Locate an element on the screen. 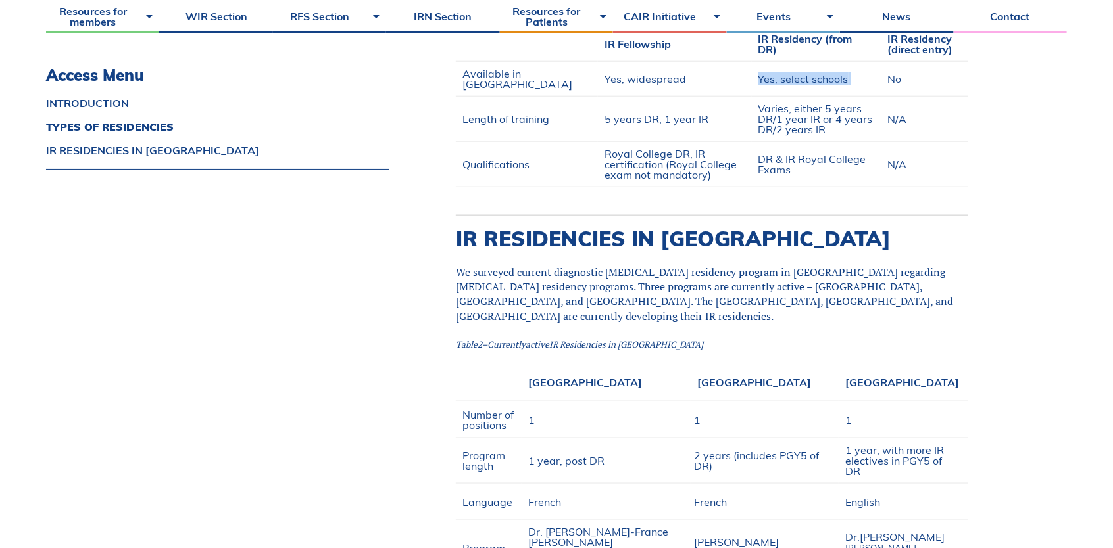  span: active is located at coordinates (537, 345).